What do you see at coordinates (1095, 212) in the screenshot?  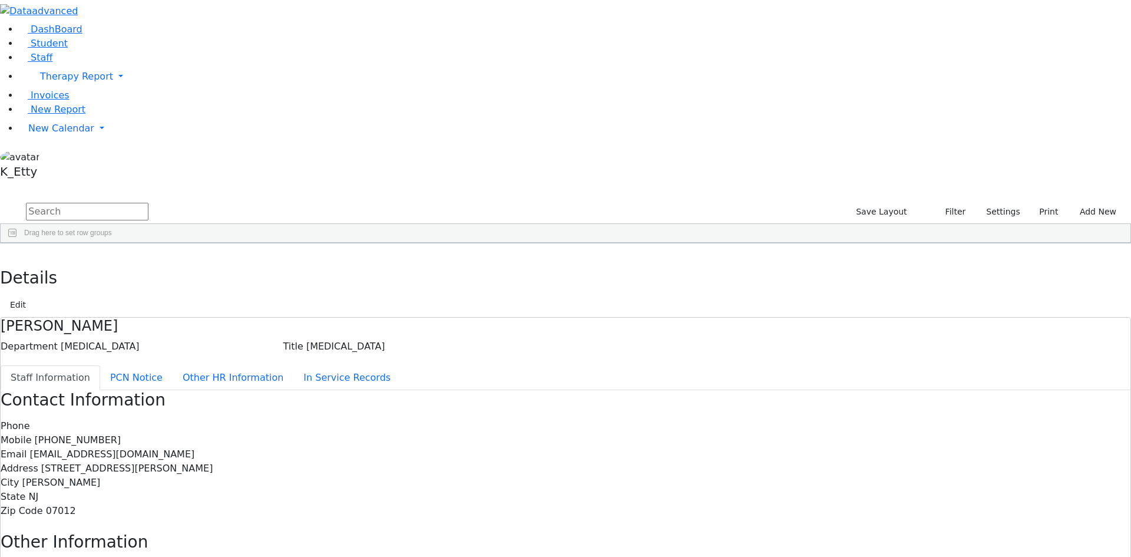 I see `button: Add New` at bounding box center [1095, 212].